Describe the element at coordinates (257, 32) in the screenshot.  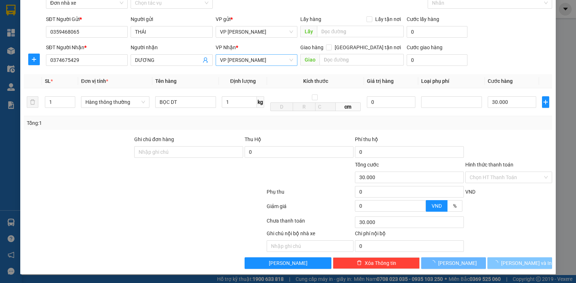
I see `span: VP Trần Khát Chân` at that location.